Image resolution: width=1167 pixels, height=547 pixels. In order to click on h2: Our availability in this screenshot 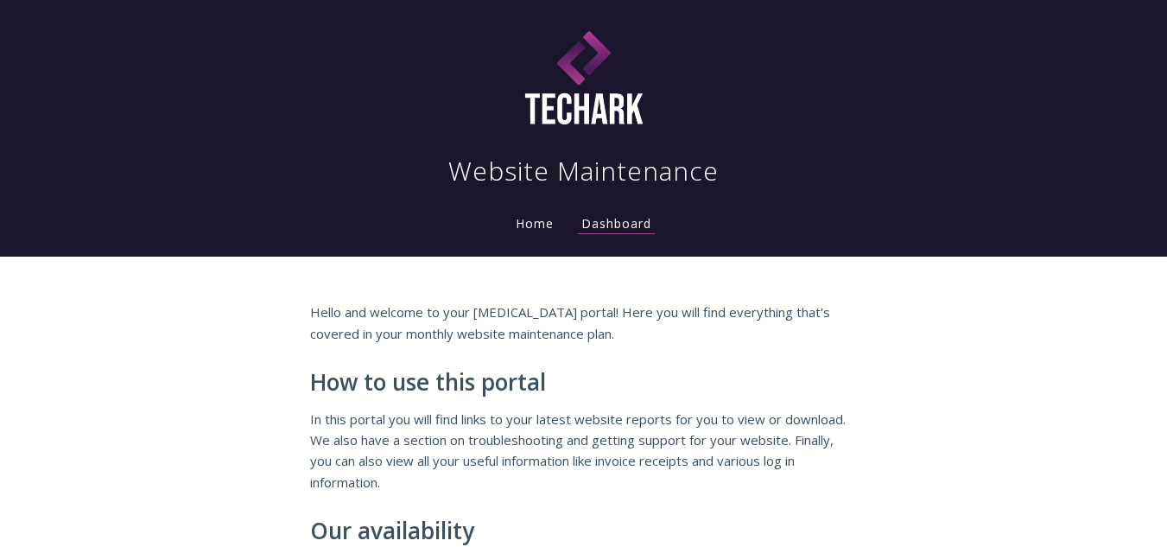, I will do `click(584, 531)`.